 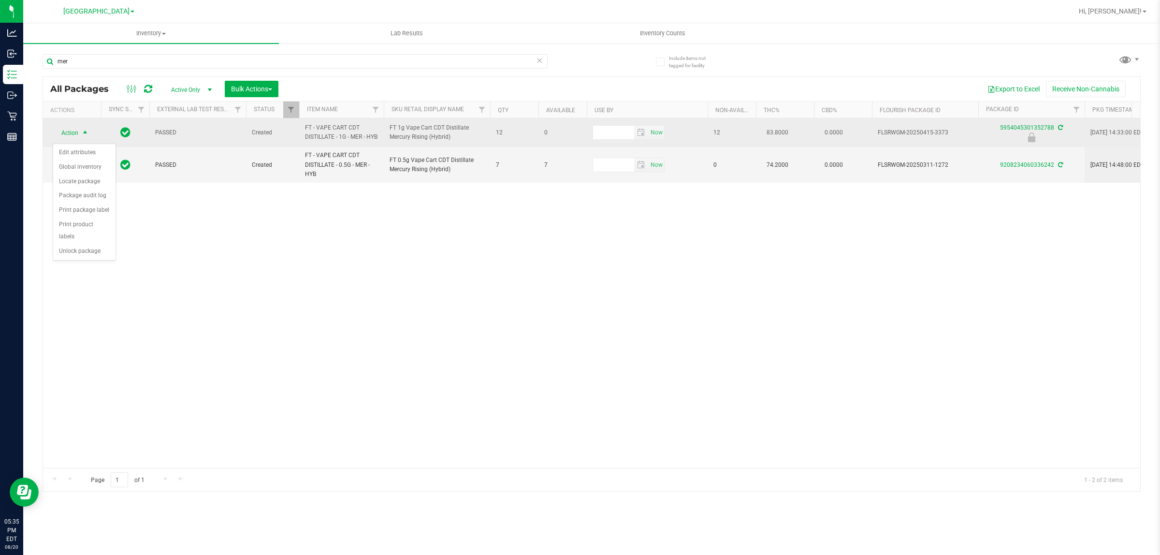 What do you see at coordinates (84, 167) in the screenshot?
I see `li: Global inventory` at bounding box center [84, 167].